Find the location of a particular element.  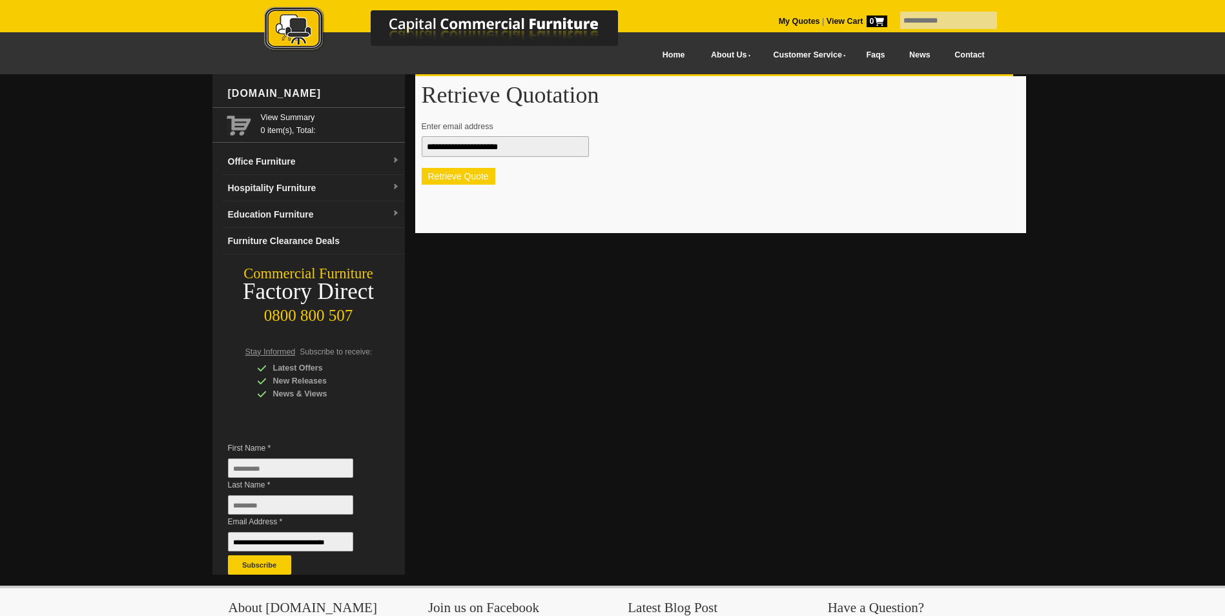

div: Factory Direct is located at coordinates (309, 292).